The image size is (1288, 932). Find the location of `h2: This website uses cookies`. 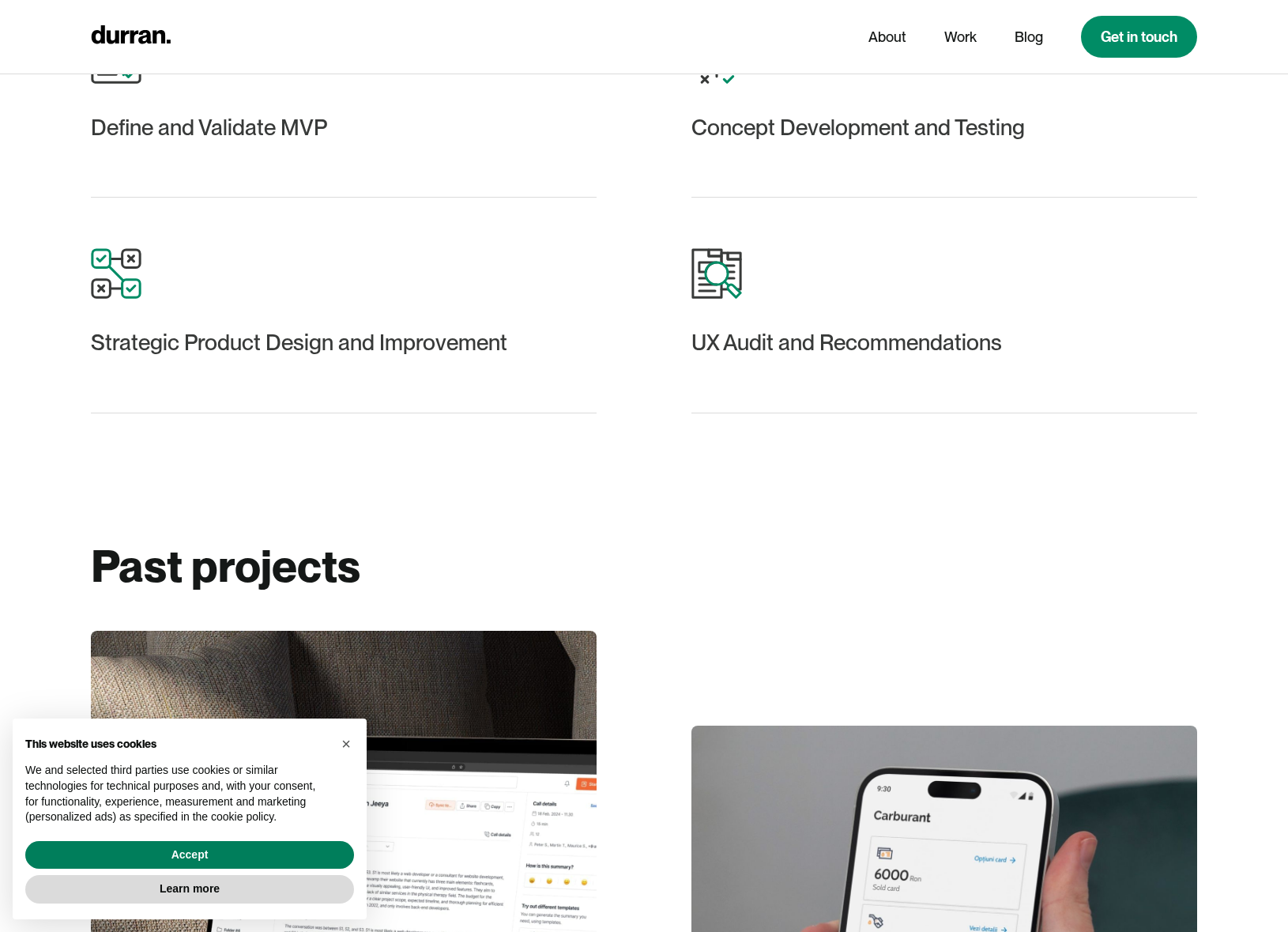

h2: This website uses cookies is located at coordinates (177, 744).